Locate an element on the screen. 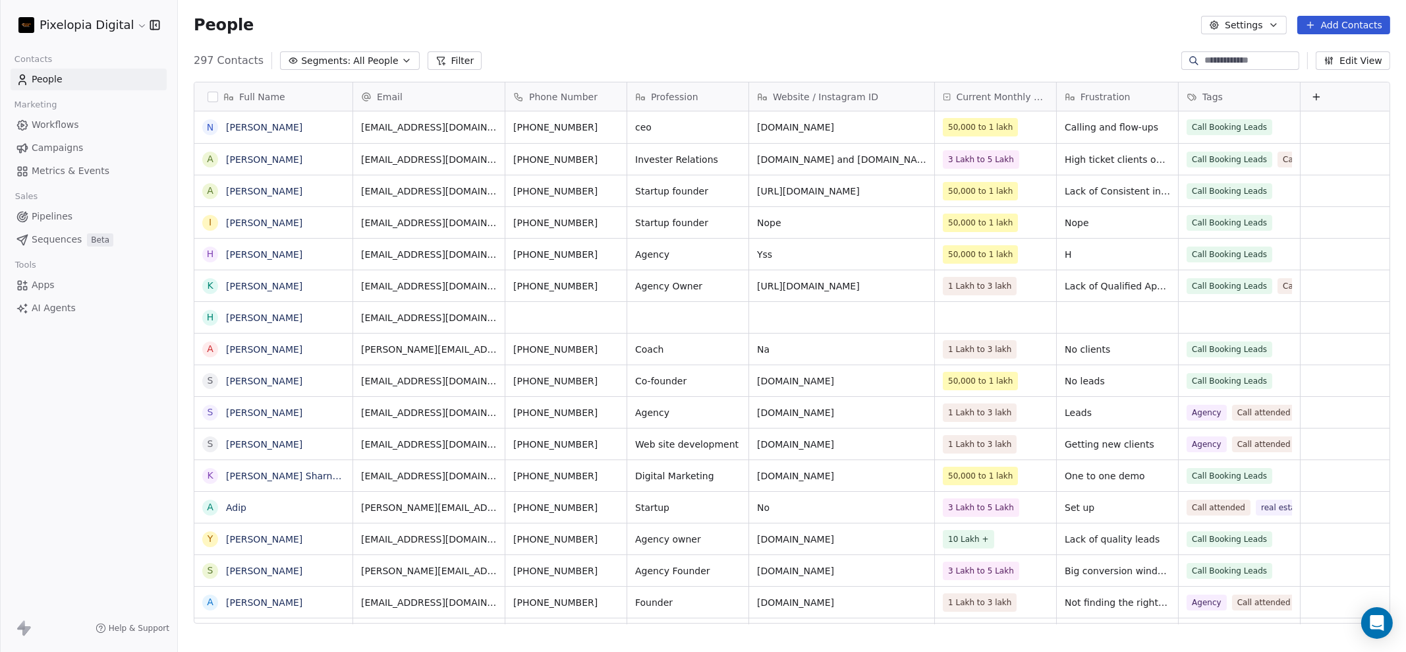  div: Phone Number is located at coordinates (566, 96).